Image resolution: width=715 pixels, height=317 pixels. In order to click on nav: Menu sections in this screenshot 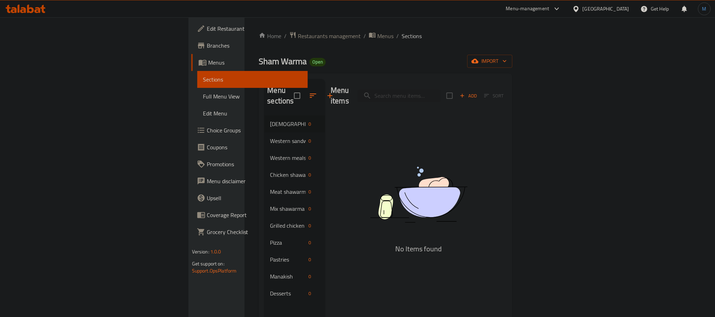, I will do `click(295, 208)`.